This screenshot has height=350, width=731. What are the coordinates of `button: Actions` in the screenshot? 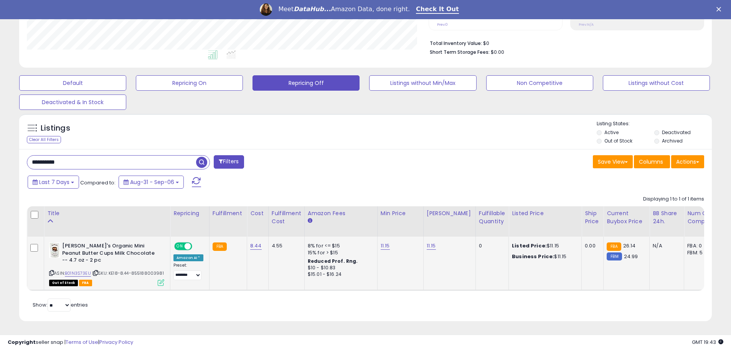 It's located at (688, 162).